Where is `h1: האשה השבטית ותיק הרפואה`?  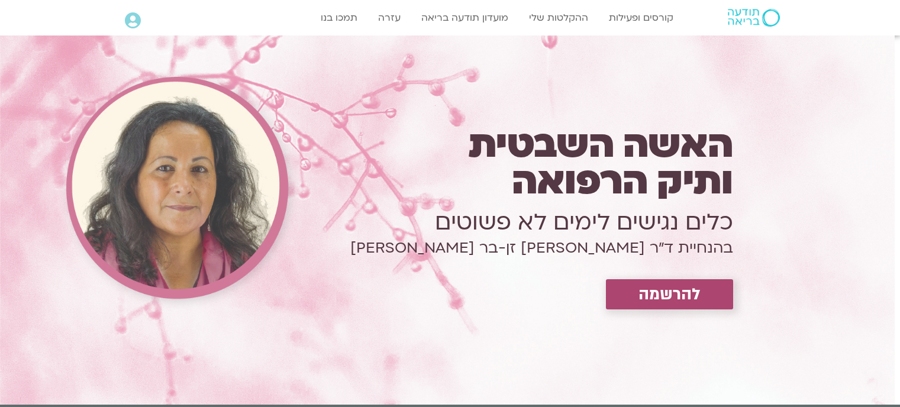 h1: האשה השבטית ותיק הרפואה is located at coordinates (501, 163).